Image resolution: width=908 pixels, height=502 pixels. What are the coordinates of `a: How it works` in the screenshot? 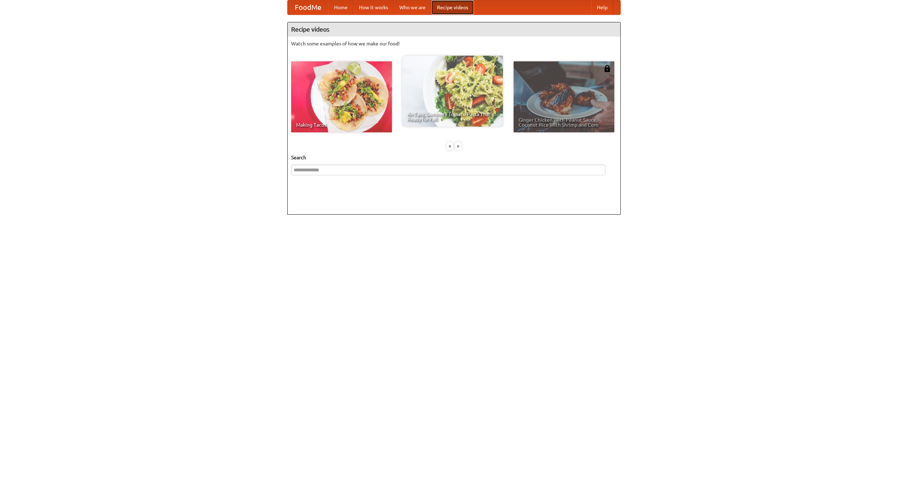 It's located at (374, 7).